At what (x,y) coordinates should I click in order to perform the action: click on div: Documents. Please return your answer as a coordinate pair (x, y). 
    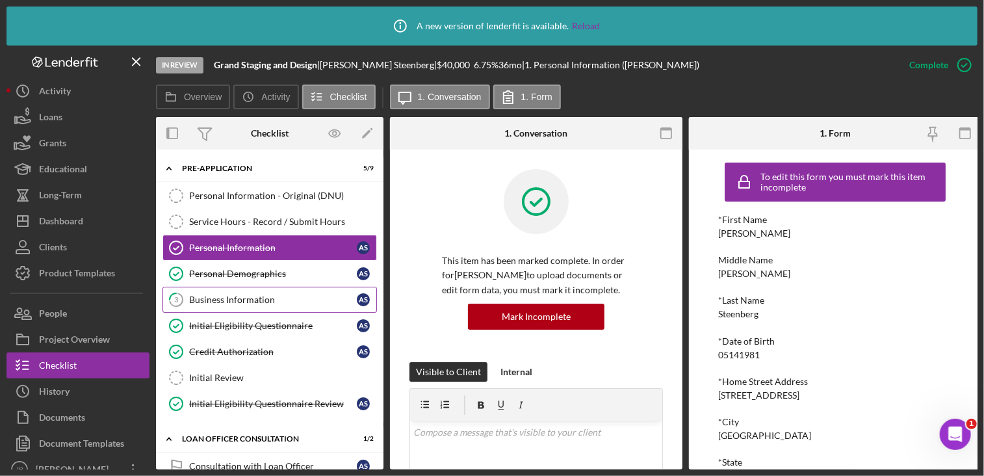
    Looking at the image, I should click on (62, 419).